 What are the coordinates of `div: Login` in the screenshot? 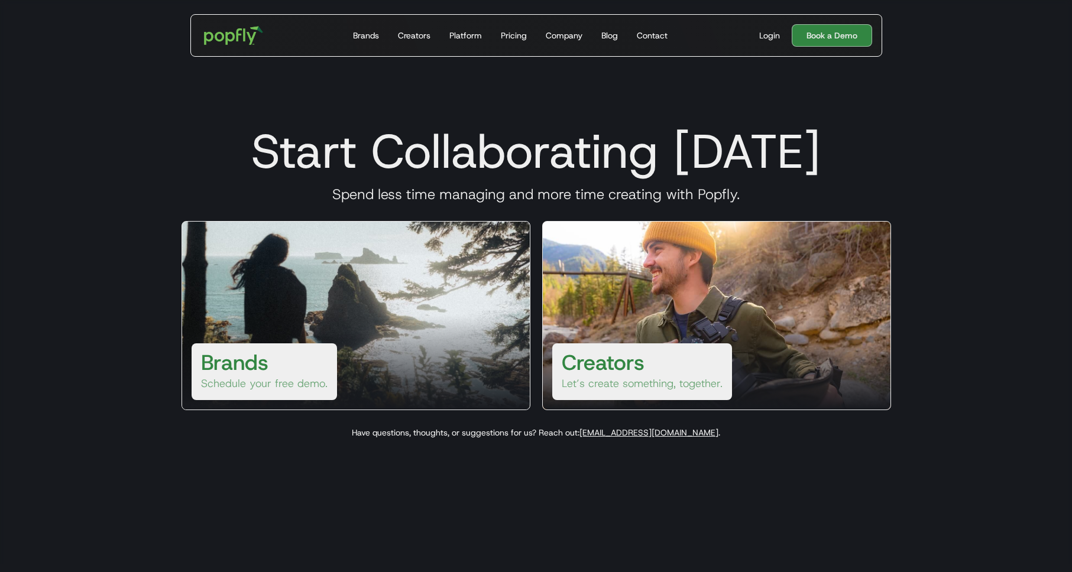 It's located at (769, 35).